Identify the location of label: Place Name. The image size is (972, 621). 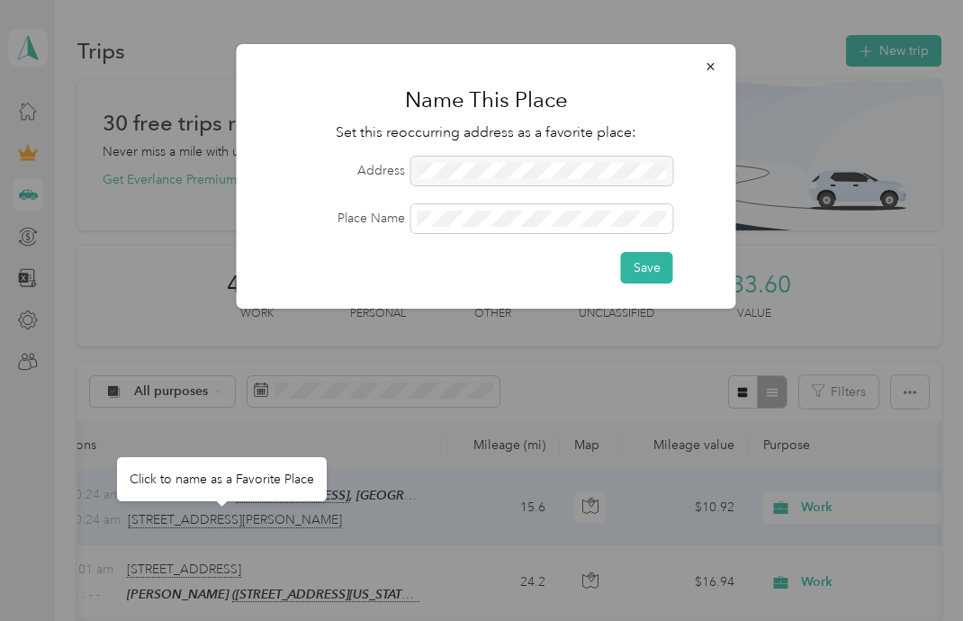
(333, 218).